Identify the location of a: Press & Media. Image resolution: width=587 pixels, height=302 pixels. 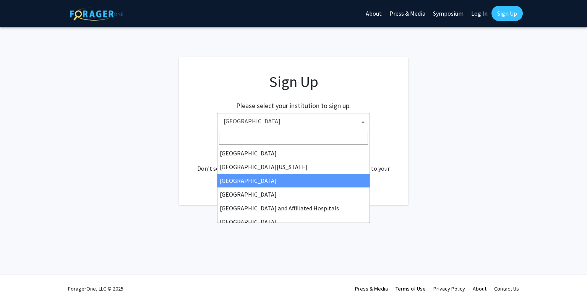
(371, 289).